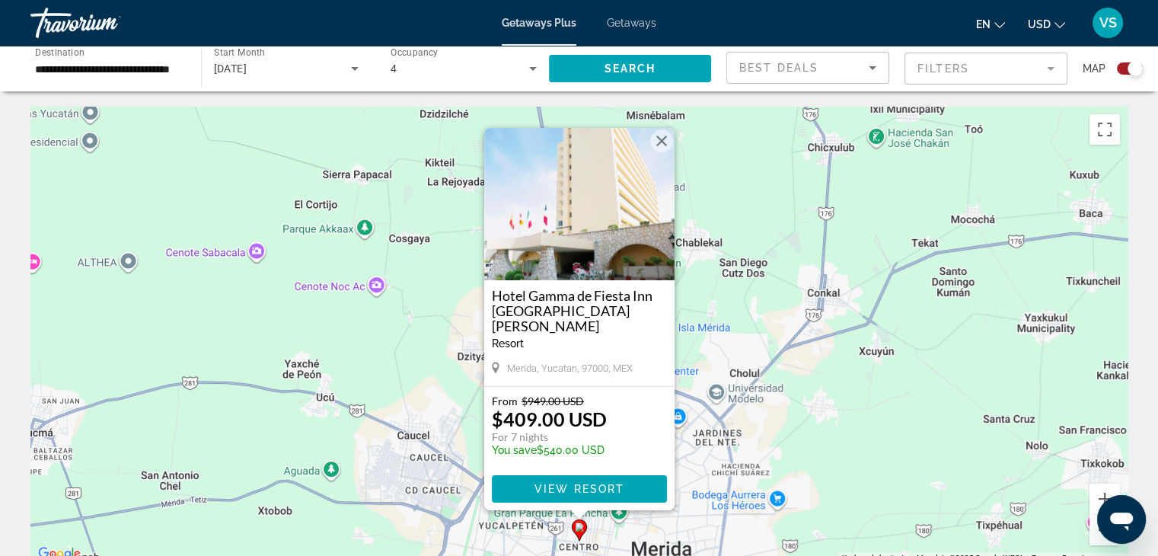 The width and height of the screenshot is (1158, 556). Describe the element at coordinates (1046, 24) in the screenshot. I see `button: Change currency` at that location.